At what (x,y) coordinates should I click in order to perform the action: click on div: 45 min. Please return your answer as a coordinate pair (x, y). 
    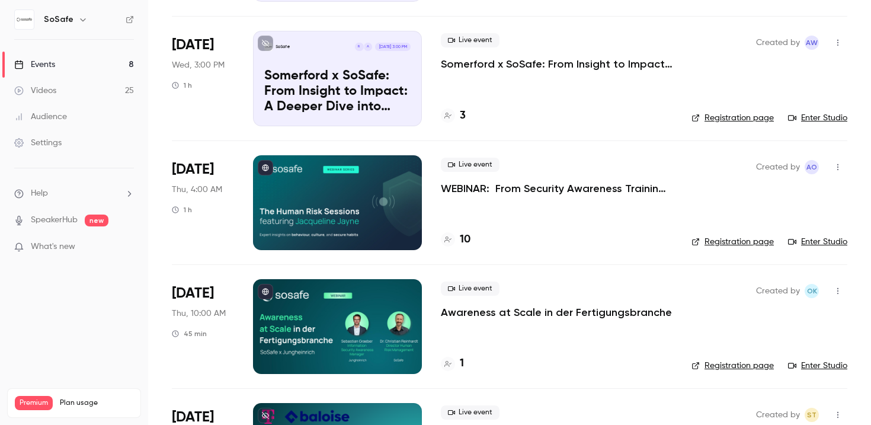
    Looking at the image, I should click on (189, 333).